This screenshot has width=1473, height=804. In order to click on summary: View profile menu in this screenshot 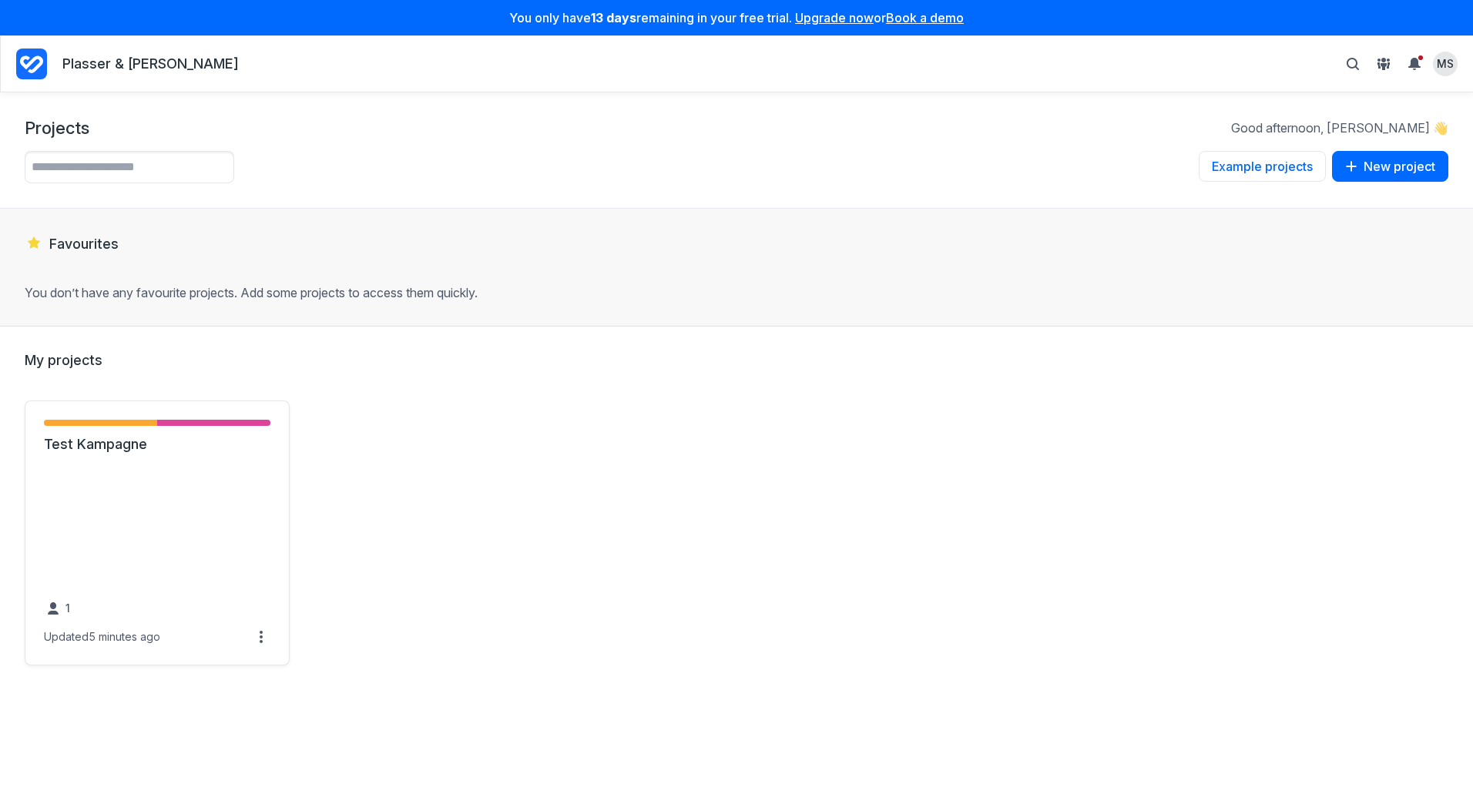, I will do `click(1445, 64)`.